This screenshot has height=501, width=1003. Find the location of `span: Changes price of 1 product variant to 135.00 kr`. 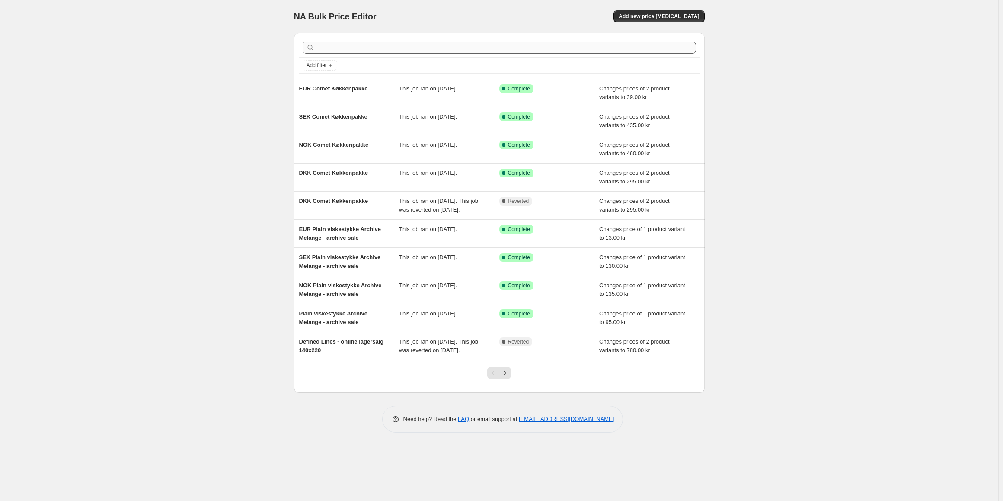

span: Changes price of 1 product variant to 135.00 kr is located at coordinates (642, 289).